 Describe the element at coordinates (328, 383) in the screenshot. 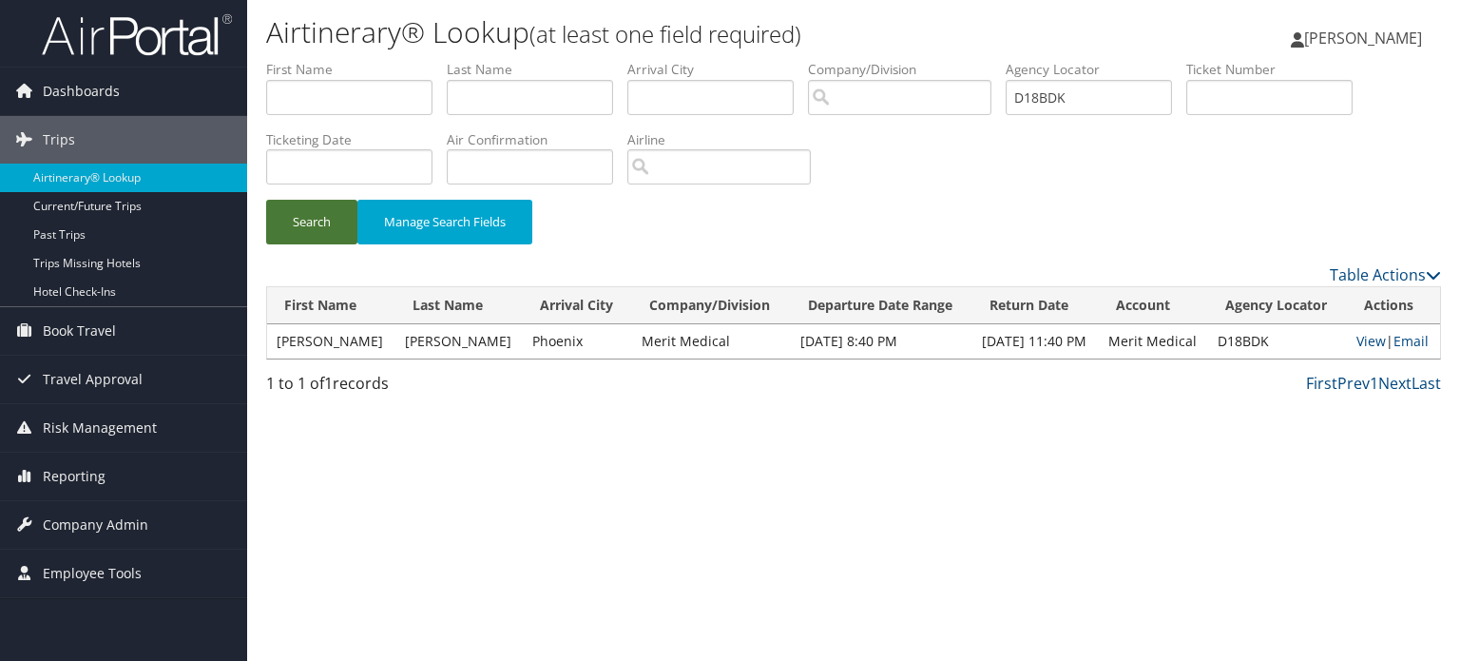

I see `span: 1` at that location.